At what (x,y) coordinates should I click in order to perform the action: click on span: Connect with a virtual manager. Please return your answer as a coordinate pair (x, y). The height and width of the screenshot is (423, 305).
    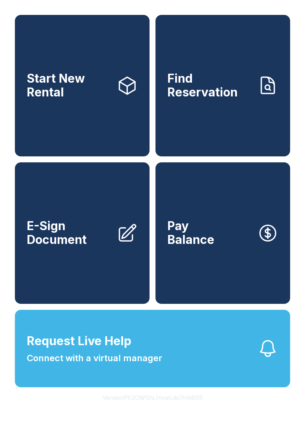
    Looking at the image, I should click on (95, 358).